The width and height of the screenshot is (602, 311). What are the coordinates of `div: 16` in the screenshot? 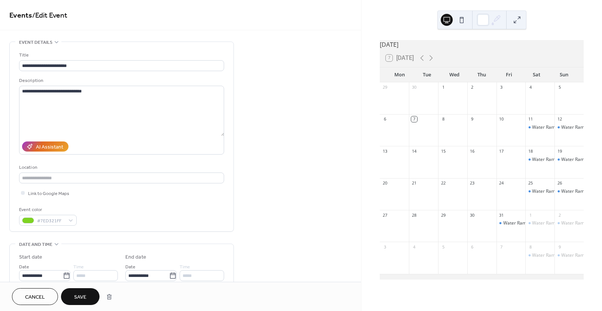 It's located at (472, 151).